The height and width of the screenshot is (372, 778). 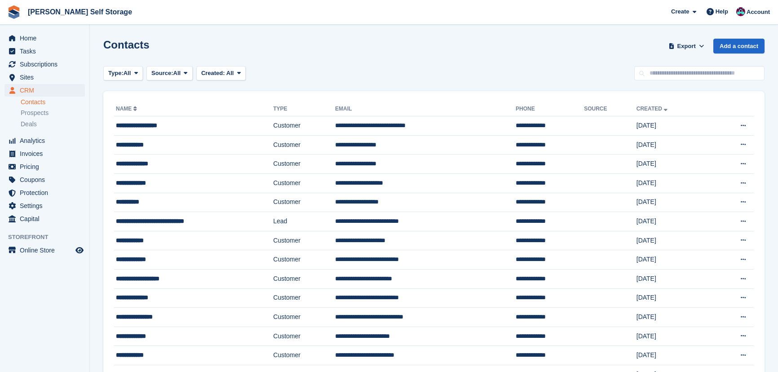 What do you see at coordinates (47, 206) in the screenshot?
I see `span: Settings` at bounding box center [47, 206].